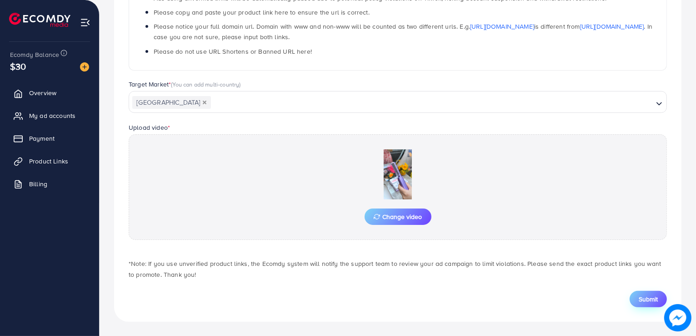  I want to click on span: Change video, so click(398, 216).